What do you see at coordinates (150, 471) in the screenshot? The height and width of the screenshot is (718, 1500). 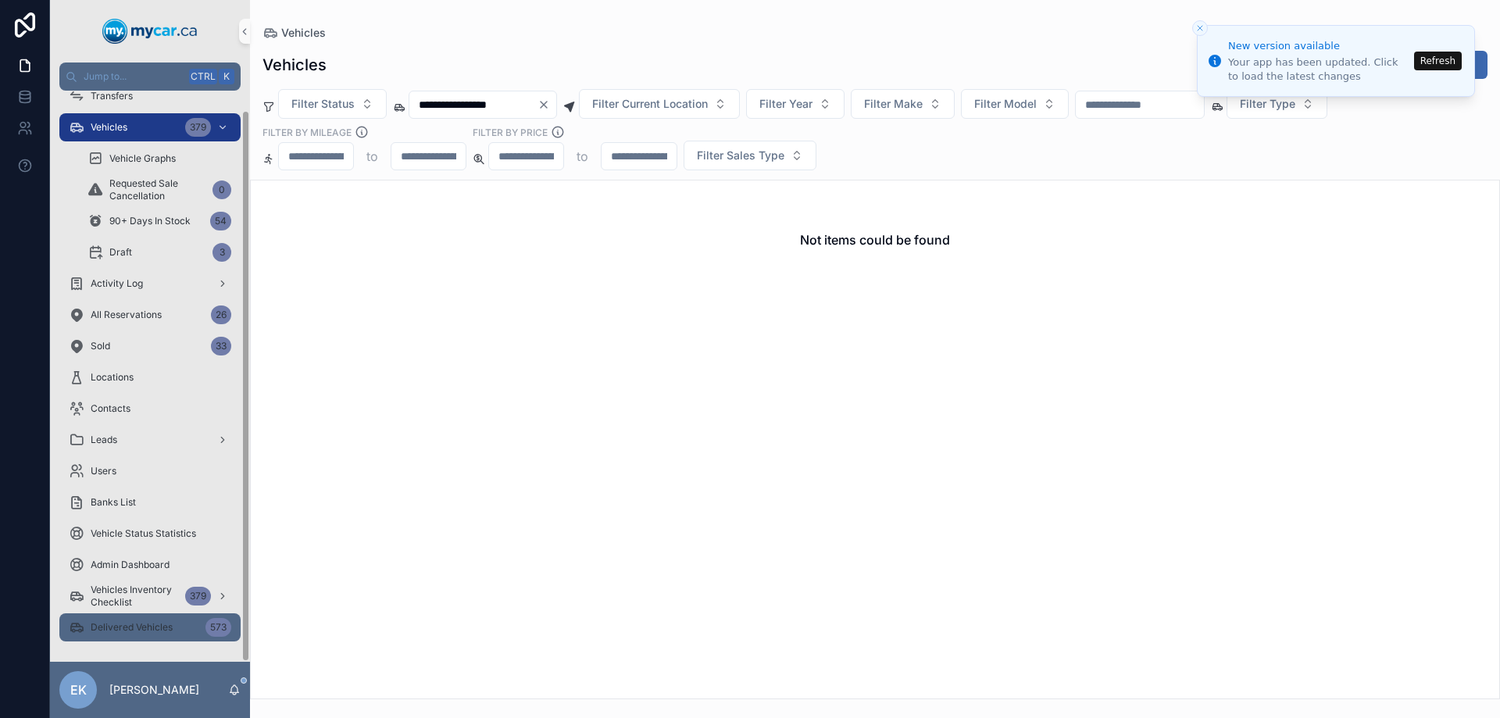 I see `a: Users` at bounding box center [150, 471].